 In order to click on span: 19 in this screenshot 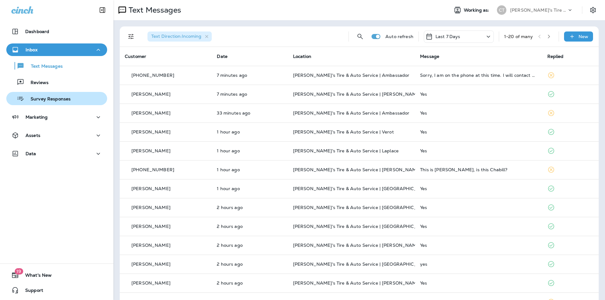, I will do `click(19, 272)`.